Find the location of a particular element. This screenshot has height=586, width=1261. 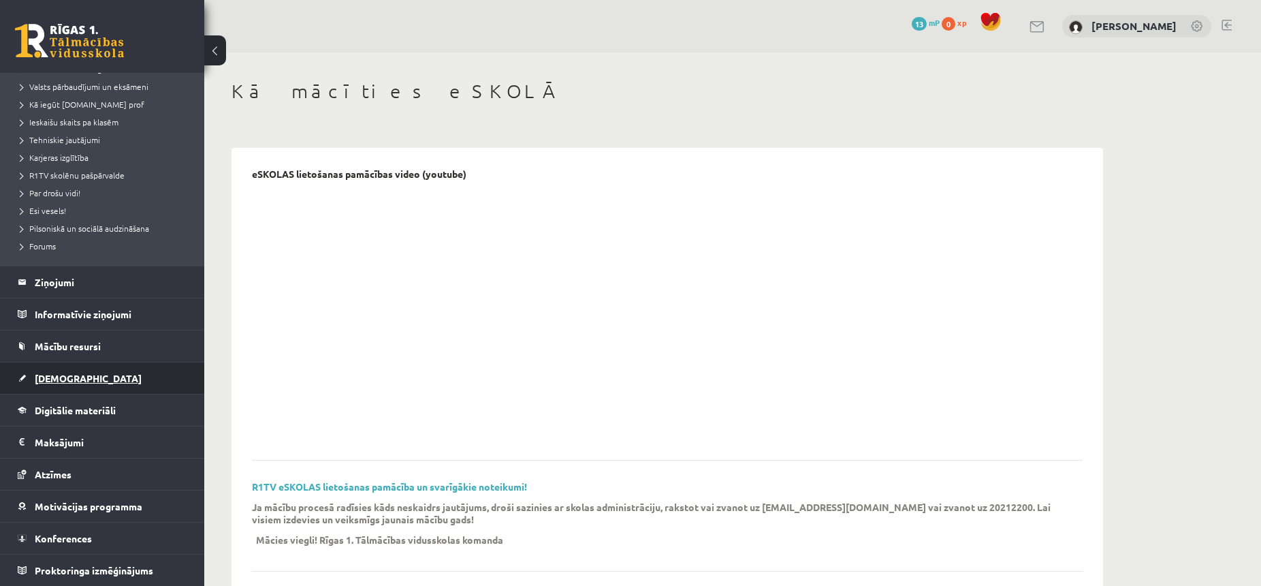

span: Ieskaišu skaits pa klasēm is located at coordinates (69, 122).